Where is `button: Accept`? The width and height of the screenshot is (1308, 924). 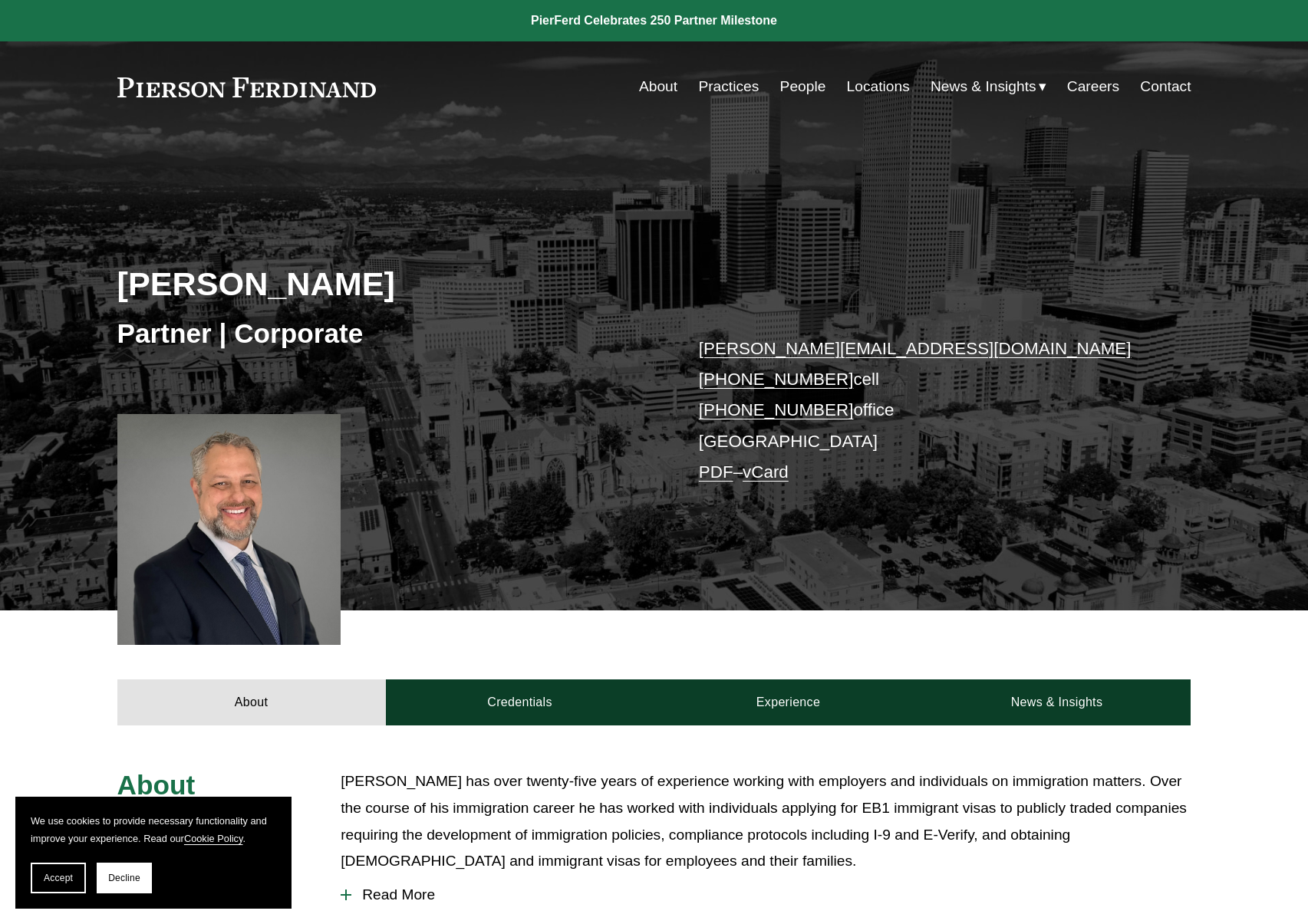
button: Accept is located at coordinates (58, 878).